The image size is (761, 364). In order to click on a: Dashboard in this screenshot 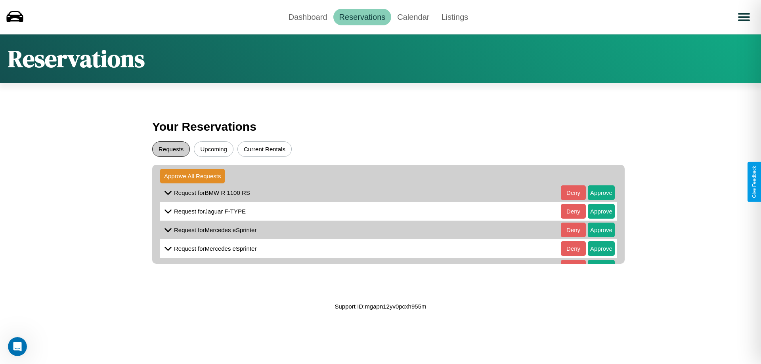, I will do `click(308, 17)`.